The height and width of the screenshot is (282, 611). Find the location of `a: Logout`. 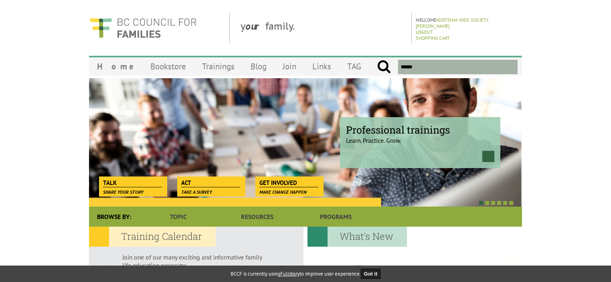

a: Logout is located at coordinates (424, 32).